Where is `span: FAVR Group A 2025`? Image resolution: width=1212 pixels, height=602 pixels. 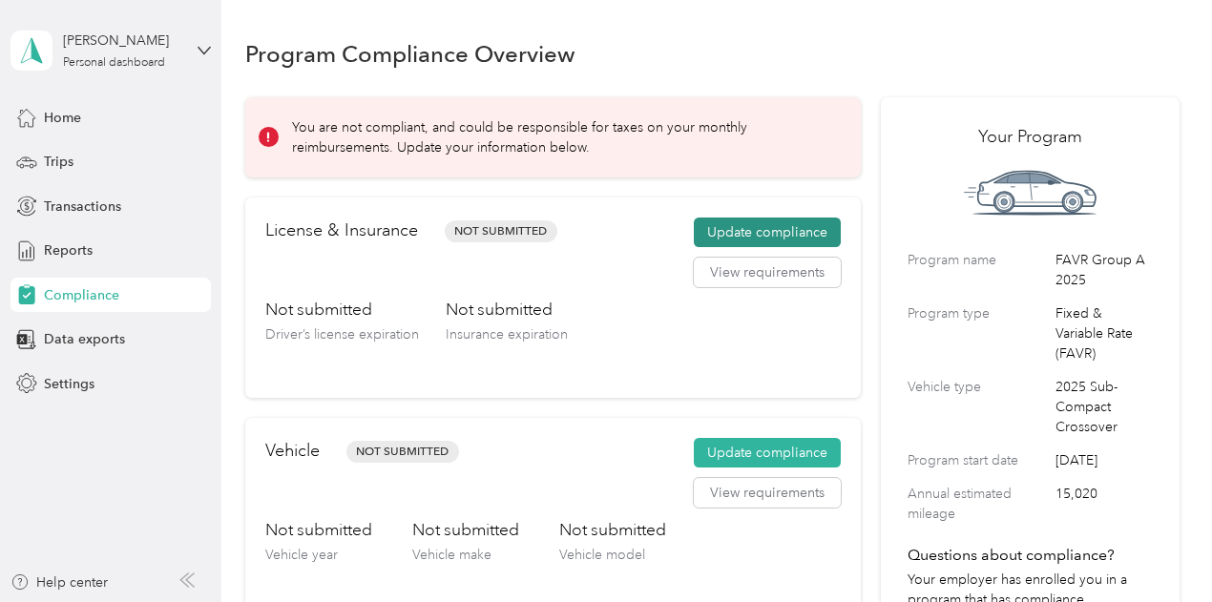
span: FAVR Group A 2025 is located at coordinates (1104, 270).